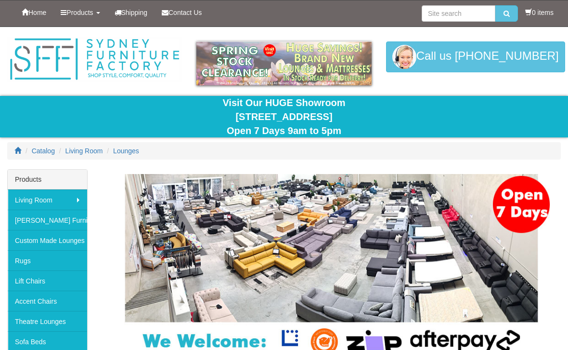 This screenshot has width=568, height=350. Describe the element at coordinates (47, 260) in the screenshot. I see `a: Rugs` at that location.